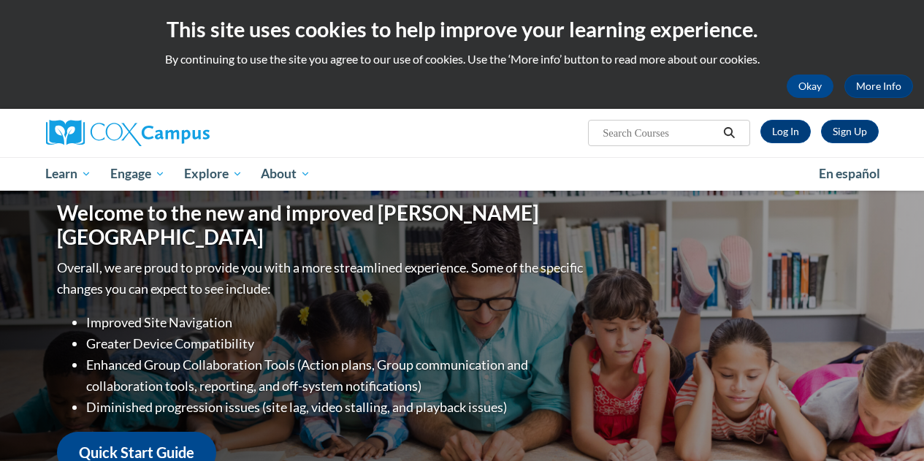 This screenshot has width=924, height=461. What do you see at coordinates (849, 173) in the screenshot?
I see `span: En español` at bounding box center [849, 173].